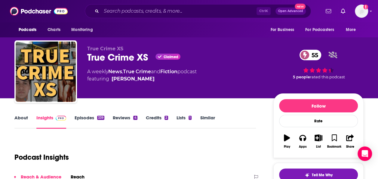 The height and width of the screenshot is (179, 378). What do you see at coordinates (51, 122) in the screenshot?
I see `a: InsightsPodchaser Pro` at bounding box center [51, 122].